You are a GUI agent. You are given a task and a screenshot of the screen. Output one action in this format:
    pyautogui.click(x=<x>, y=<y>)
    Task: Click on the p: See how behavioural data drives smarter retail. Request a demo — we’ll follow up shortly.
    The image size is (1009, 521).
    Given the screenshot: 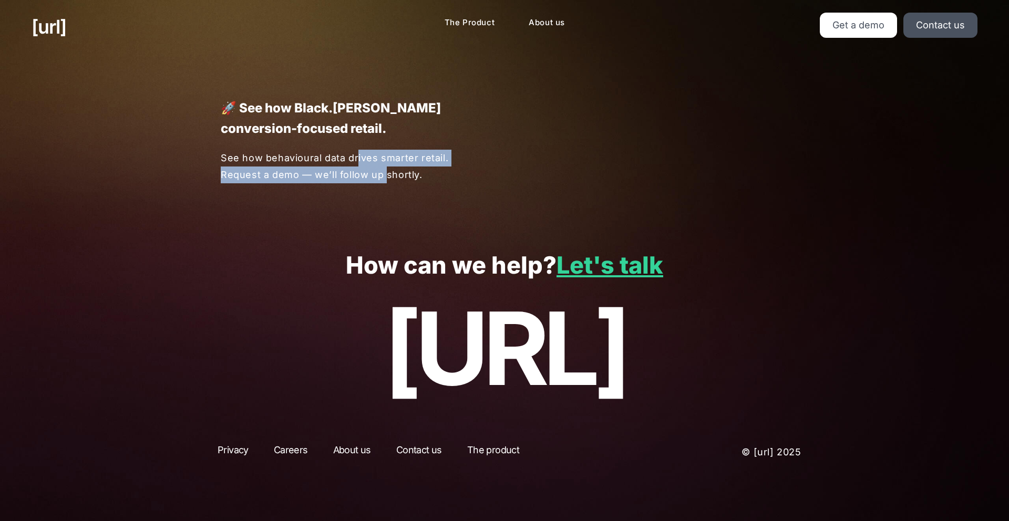 What is the action you would take?
    pyautogui.click(x=350, y=166)
    